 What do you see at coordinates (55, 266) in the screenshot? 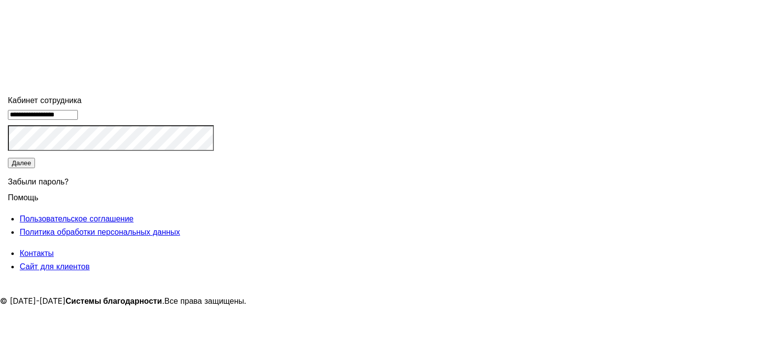
I see `a: Сайт для клиентов` at bounding box center [55, 266].